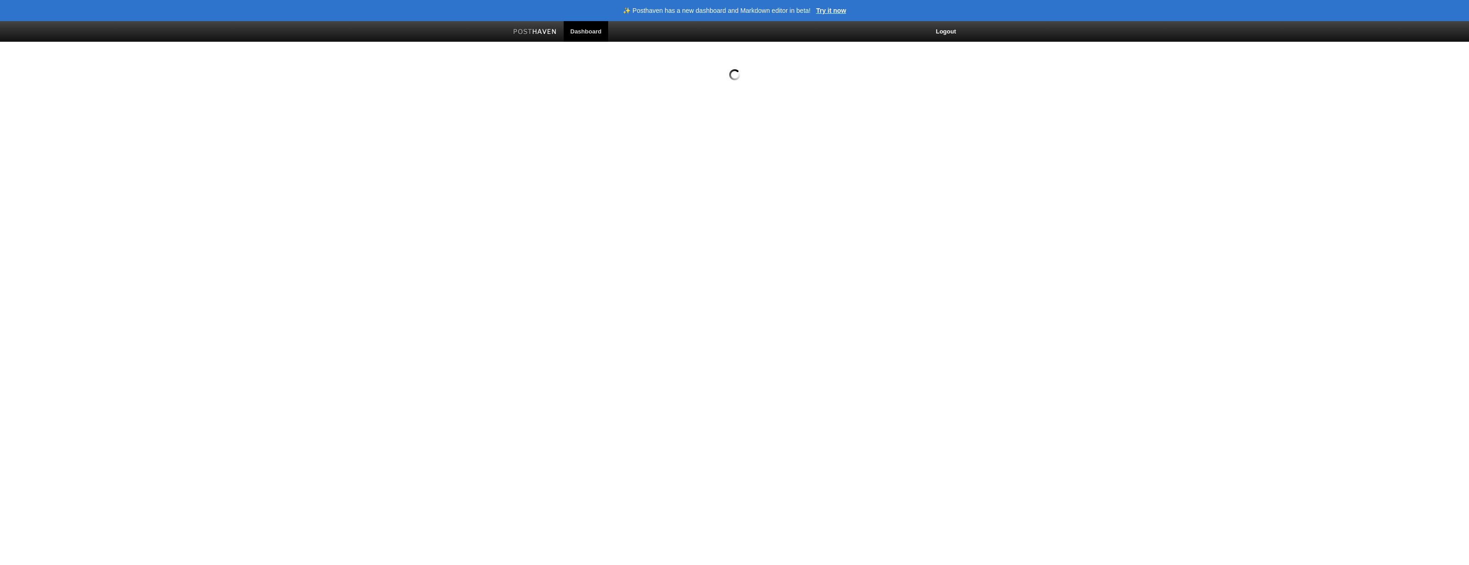  What do you see at coordinates (535, 32) in the screenshot?
I see `img: Posthaven-bar` at bounding box center [535, 32].